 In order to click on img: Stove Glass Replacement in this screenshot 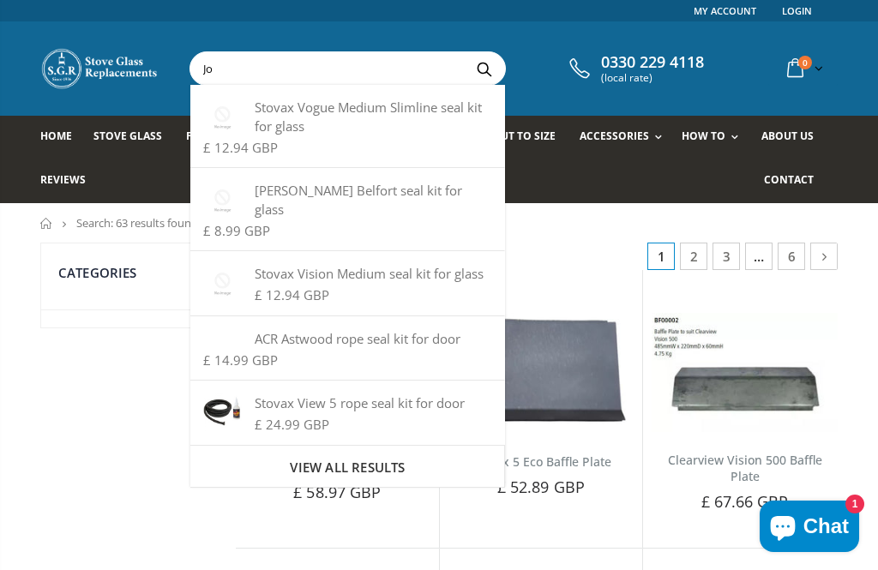, I will do `click(100, 69)`.